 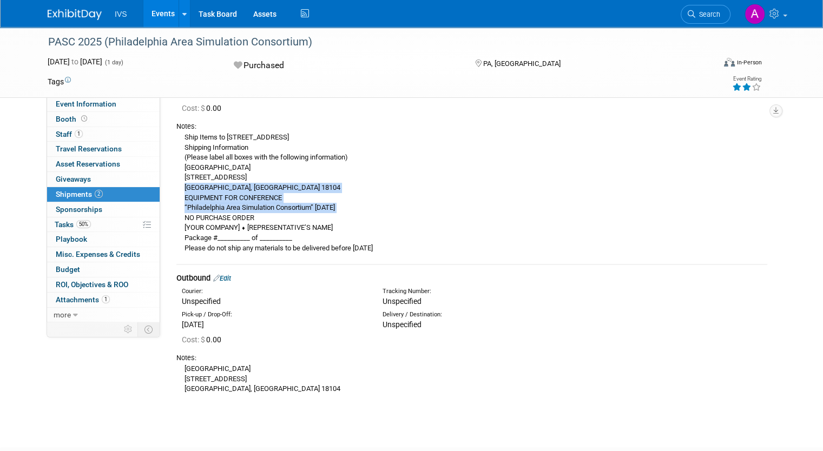 I want to click on span: Giveaways, so click(x=73, y=179).